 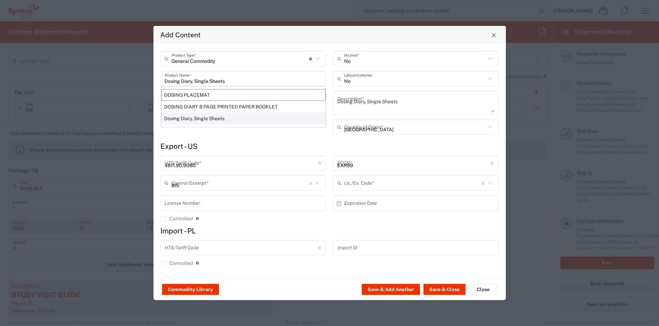 I want to click on button: Save & Close, so click(x=445, y=289).